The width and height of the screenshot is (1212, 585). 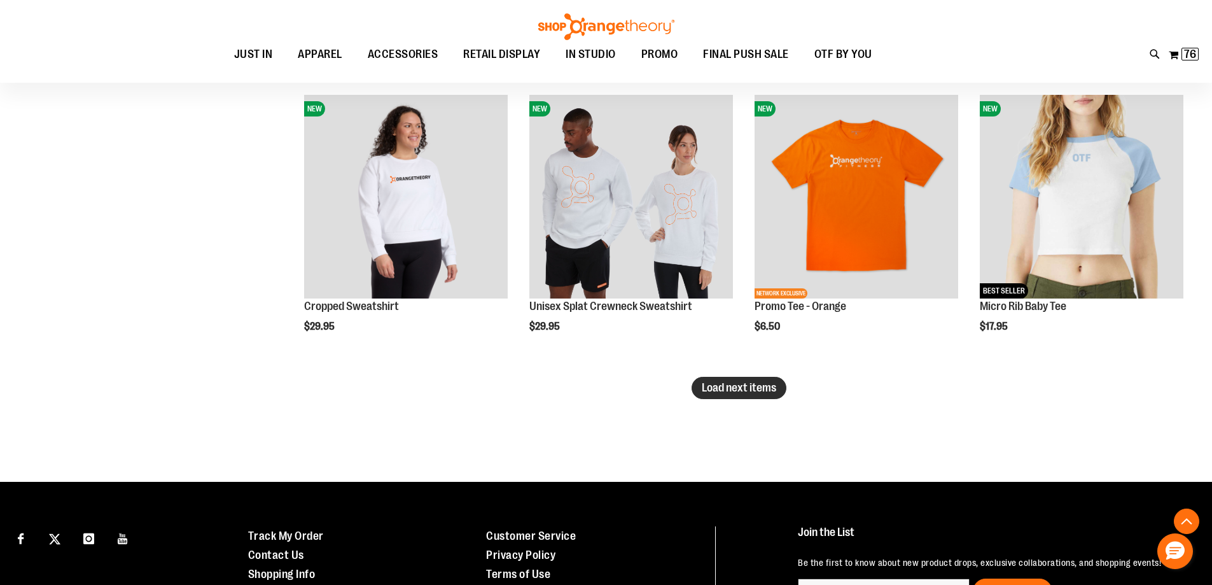 What do you see at coordinates (88, 537) in the screenshot?
I see `a: Visit our Instagram page` at bounding box center [88, 537].